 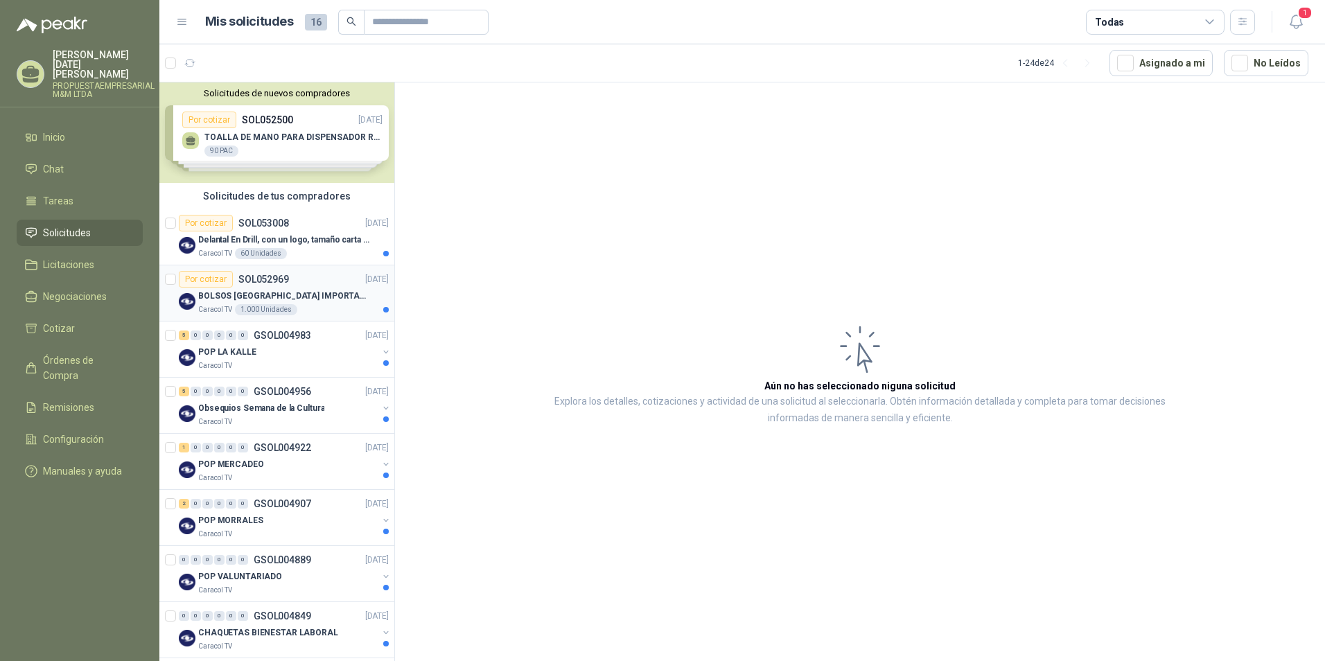 I want to click on a: Cotizar, so click(x=80, y=329).